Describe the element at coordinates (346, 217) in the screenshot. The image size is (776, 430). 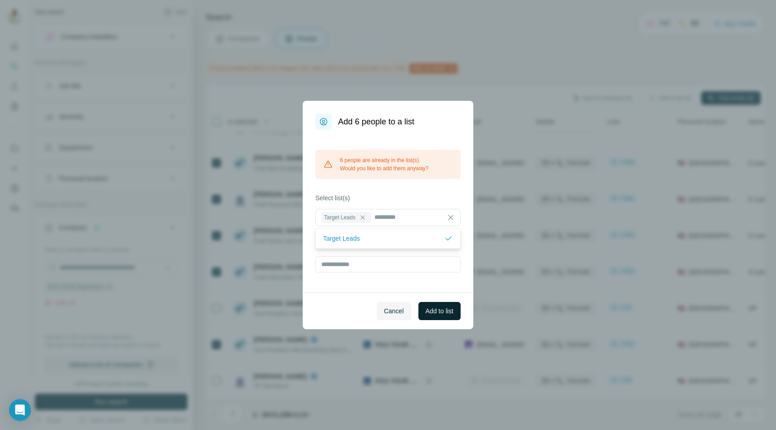
I see `div: Target Leads` at that location.